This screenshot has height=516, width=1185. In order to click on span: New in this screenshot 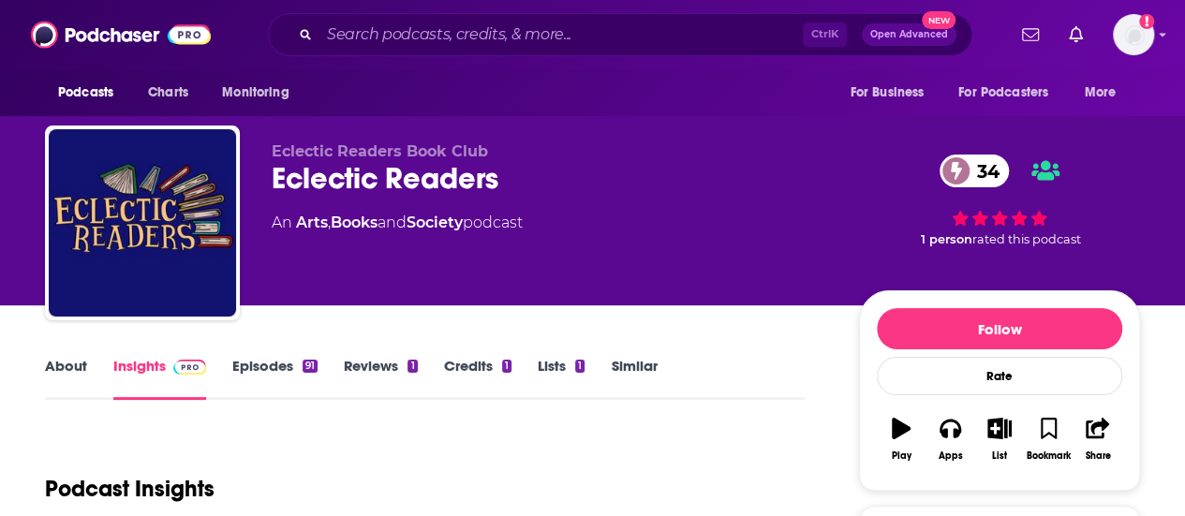, I will do `click(938, 20)`.